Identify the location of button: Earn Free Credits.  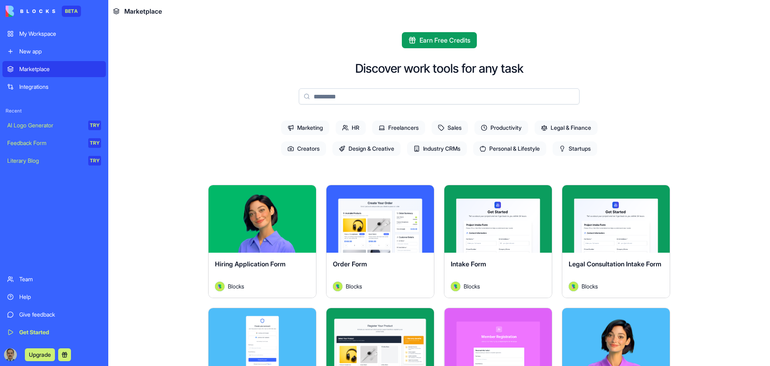
(439, 40).